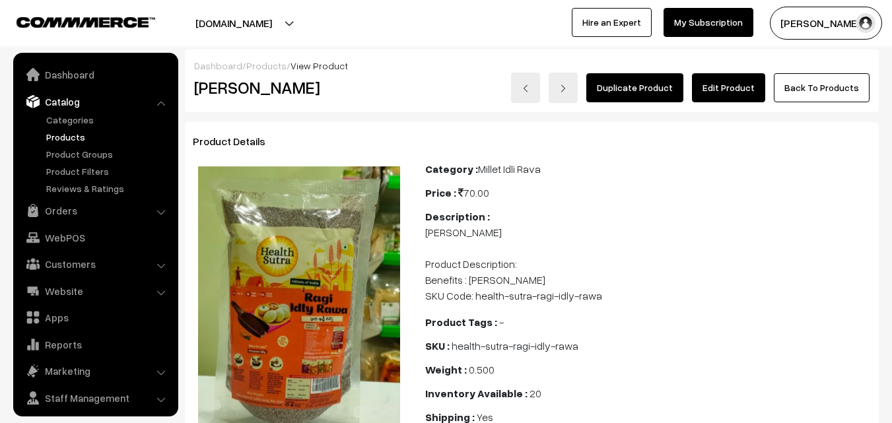 Image resolution: width=892 pixels, height=423 pixels. What do you see at coordinates (108, 188) in the screenshot?
I see `a: Reviews & Ratings` at bounding box center [108, 188].